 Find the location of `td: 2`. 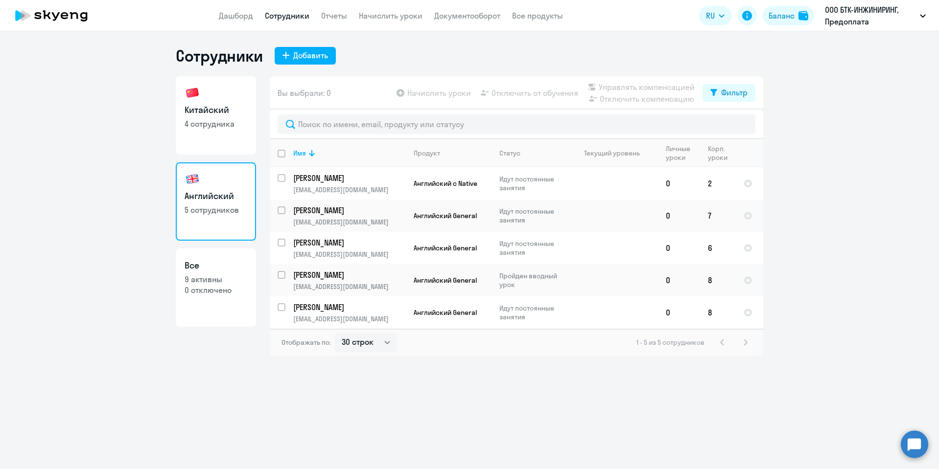

td: 2 is located at coordinates (718, 184).